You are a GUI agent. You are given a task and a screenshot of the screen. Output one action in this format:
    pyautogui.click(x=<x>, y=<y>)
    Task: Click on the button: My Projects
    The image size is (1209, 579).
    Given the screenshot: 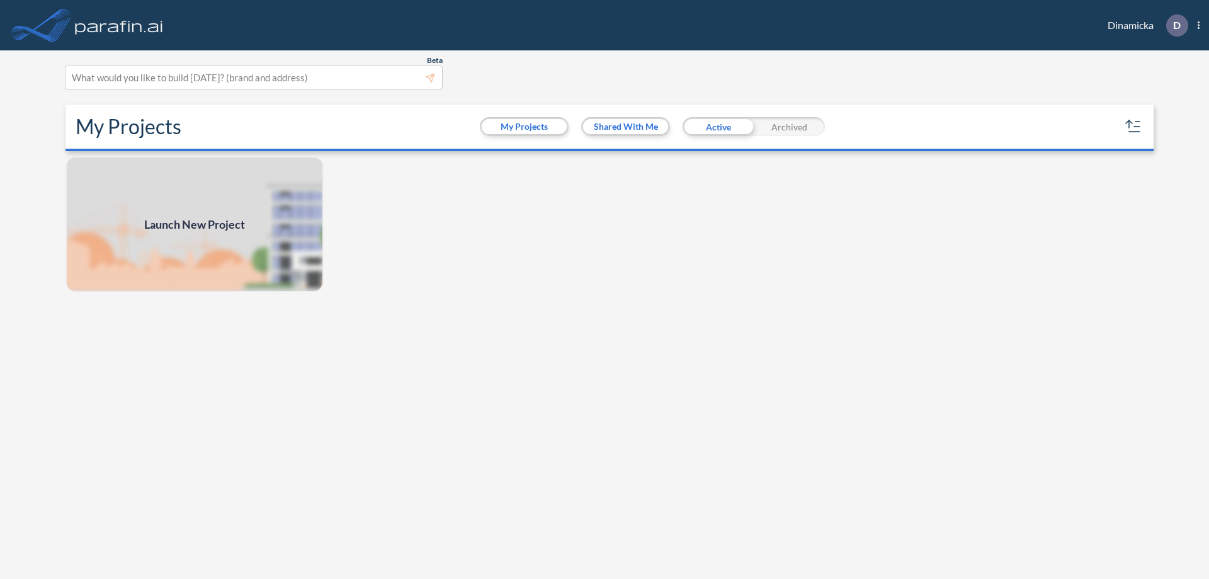 What is the action you would take?
    pyautogui.click(x=524, y=127)
    